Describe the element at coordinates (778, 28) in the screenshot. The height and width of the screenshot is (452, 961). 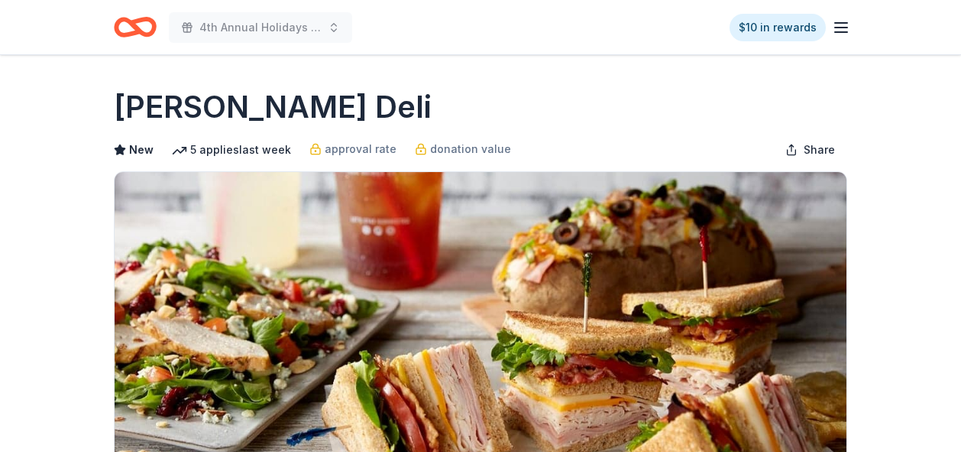
I see `a: $10 in rewards` at that location.